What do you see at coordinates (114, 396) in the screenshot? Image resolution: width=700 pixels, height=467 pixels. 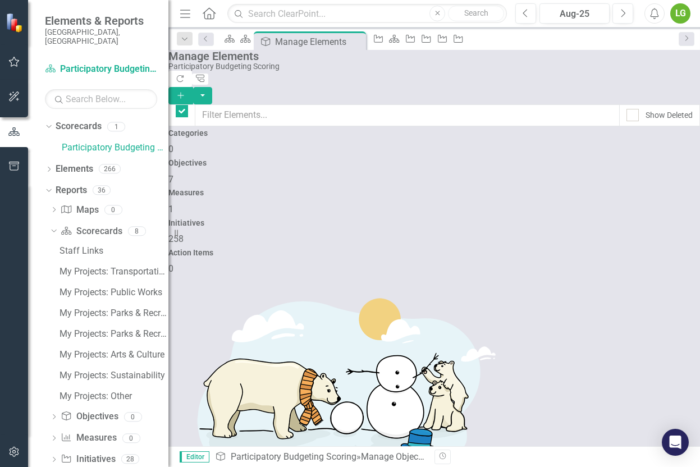 I see `div: My Projects: Other` at bounding box center [114, 396].